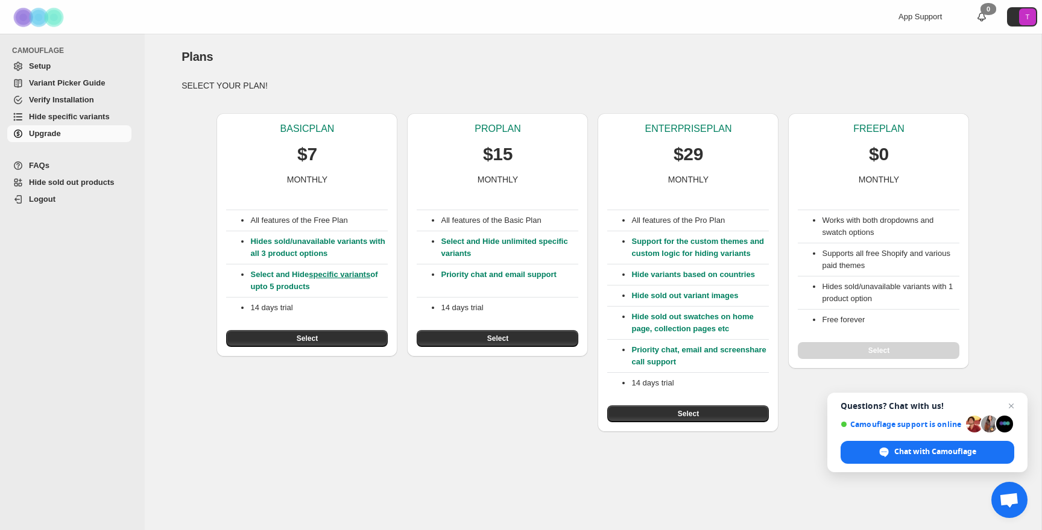 This screenshot has width=1042, height=530. What do you see at coordinates (40, 17) in the screenshot?
I see `img: Camouflage` at bounding box center [40, 17].